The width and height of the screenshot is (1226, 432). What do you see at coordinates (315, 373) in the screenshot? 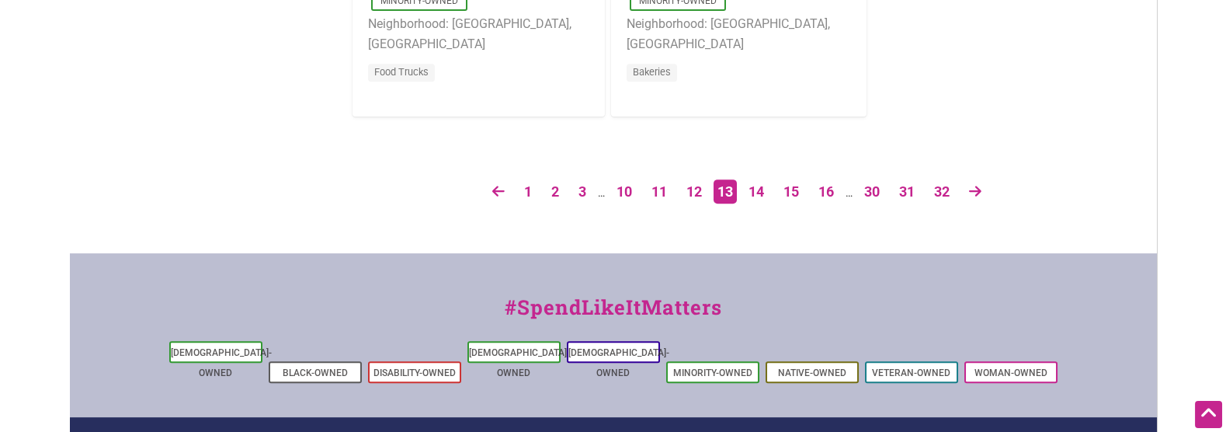
I see `a: Black-Owned` at bounding box center [315, 373].